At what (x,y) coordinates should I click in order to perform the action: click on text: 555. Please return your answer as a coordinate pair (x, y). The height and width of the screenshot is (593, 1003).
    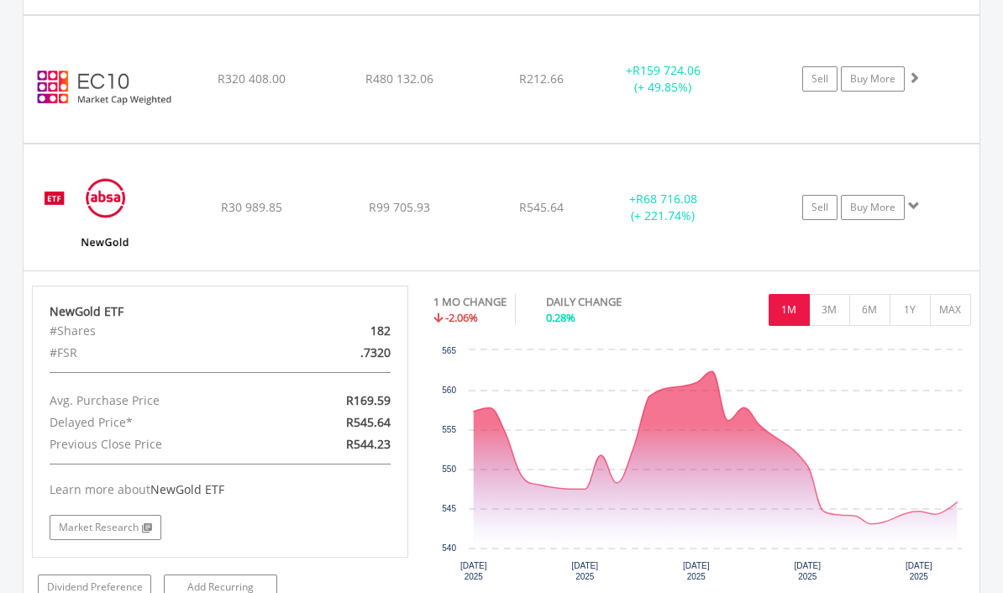
    Looking at the image, I should click on (450, 429).